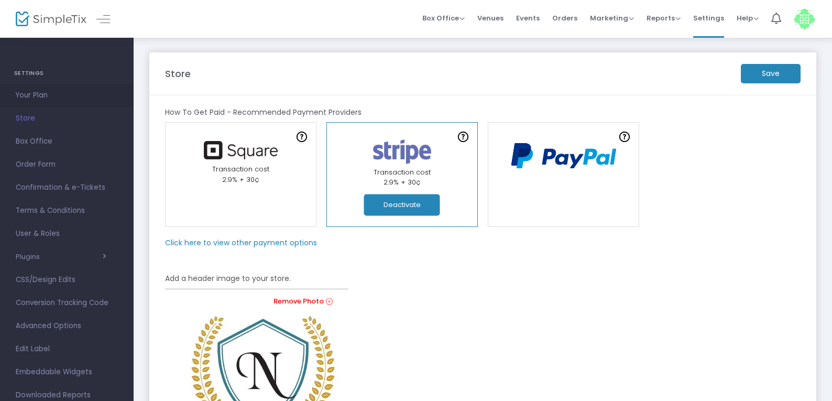 This screenshot has height=401, width=832. What do you see at coordinates (67, 188) in the screenshot?
I see `span: Confirmation & e-Tickets` at bounding box center [67, 188].